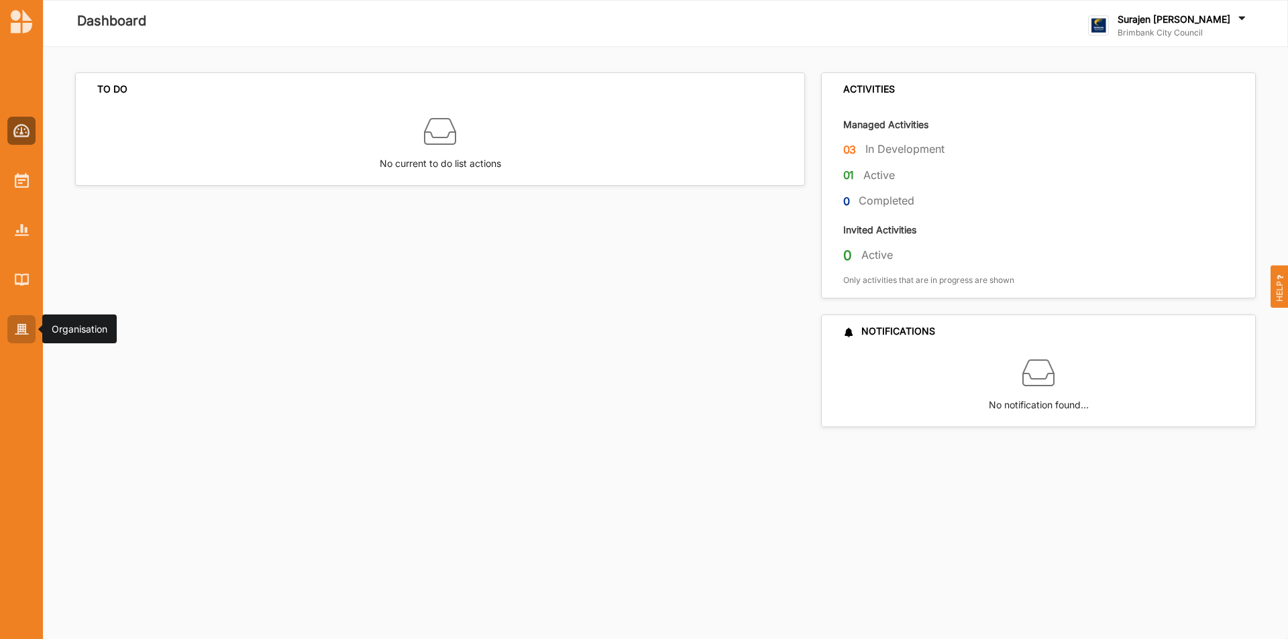 The image size is (1288, 639). Describe the element at coordinates (905, 149) in the screenshot. I see `label: In Development` at that location.